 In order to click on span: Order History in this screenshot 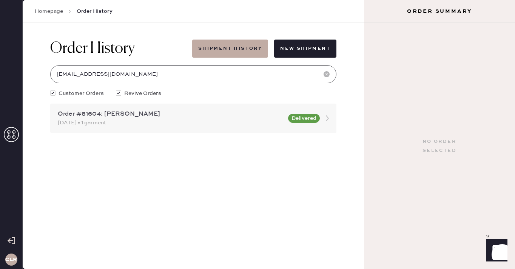, I will do `click(94, 11)`.